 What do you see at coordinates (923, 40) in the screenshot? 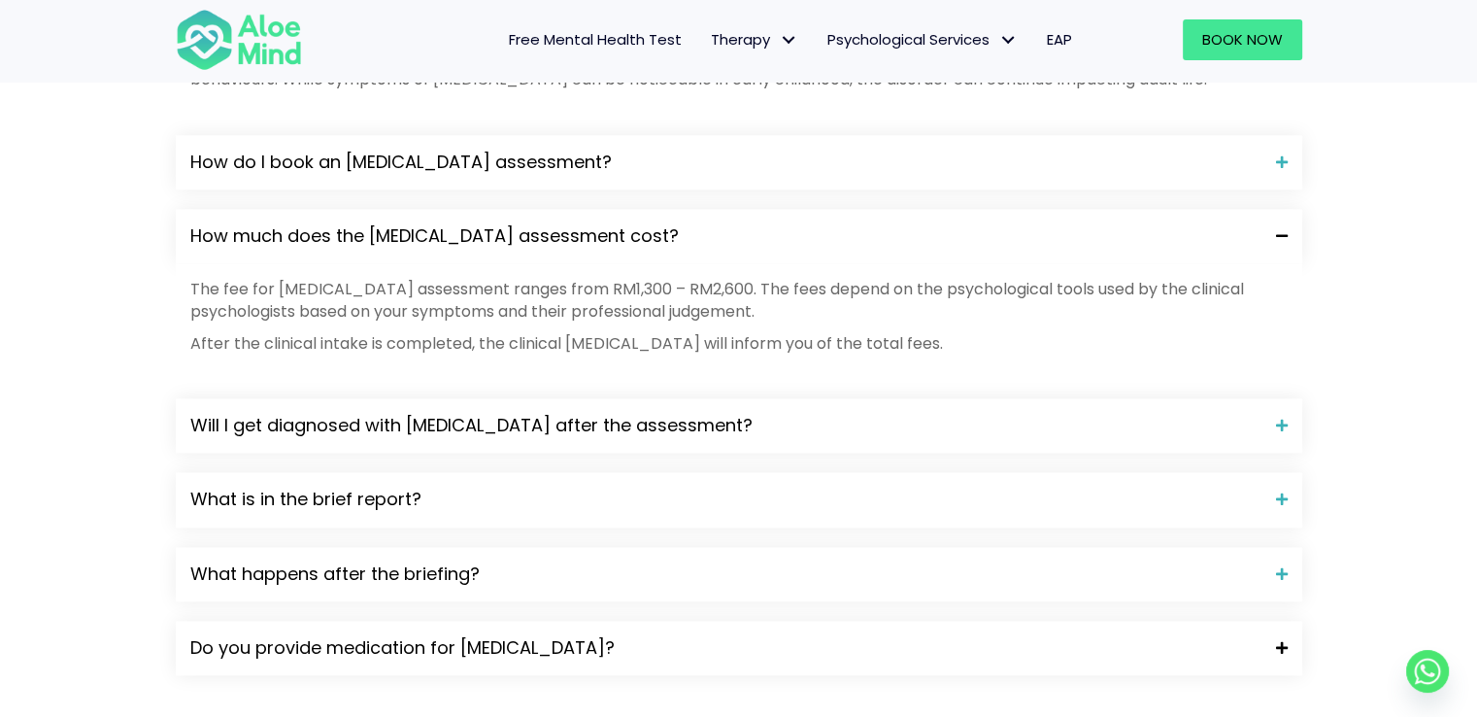
I see `a: Psychological ServicesPsychological Services: submenu` at bounding box center [923, 40].